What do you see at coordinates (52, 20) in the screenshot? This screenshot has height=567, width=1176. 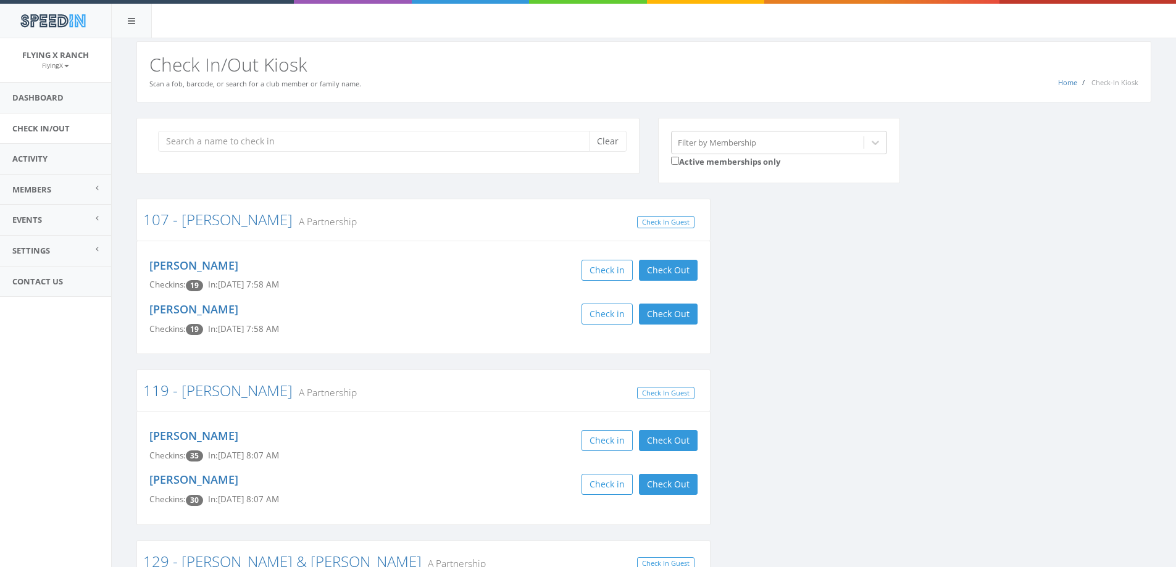 I see `img: speedin_logo.png` at bounding box center [52, 20].